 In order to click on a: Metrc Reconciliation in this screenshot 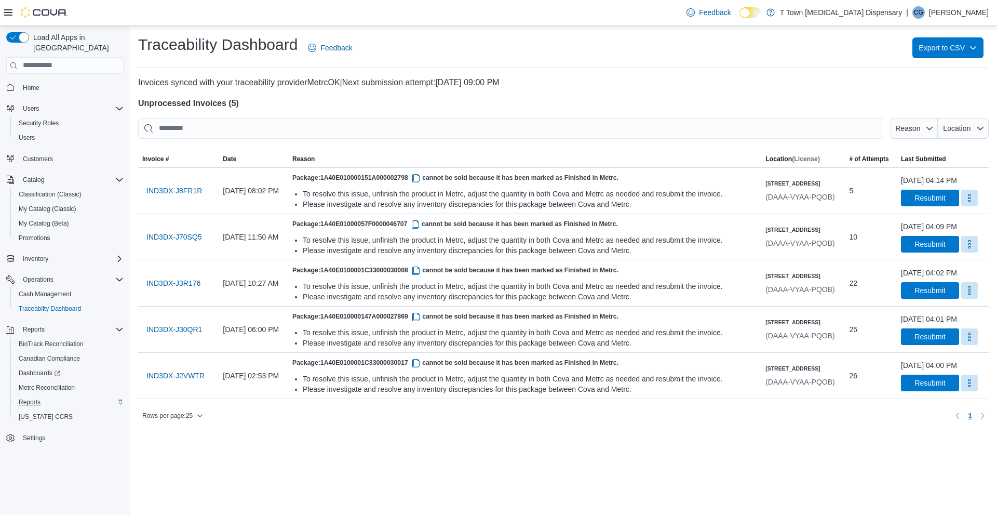, I will do `click(47, 388)`.